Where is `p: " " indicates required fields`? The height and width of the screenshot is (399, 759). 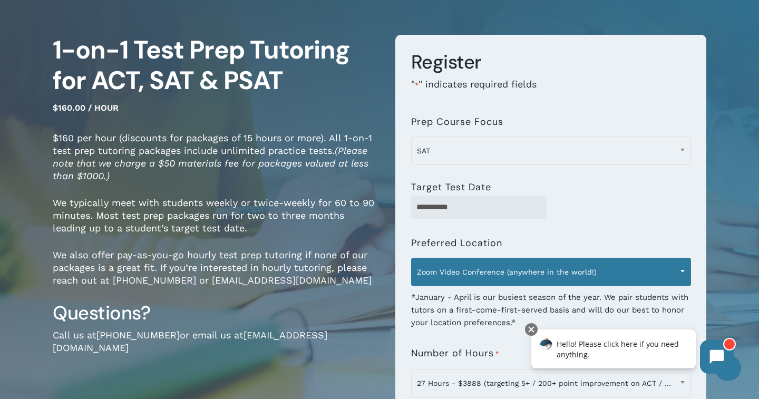 p: " " indicates required fields is located at coordinates (550, 92).